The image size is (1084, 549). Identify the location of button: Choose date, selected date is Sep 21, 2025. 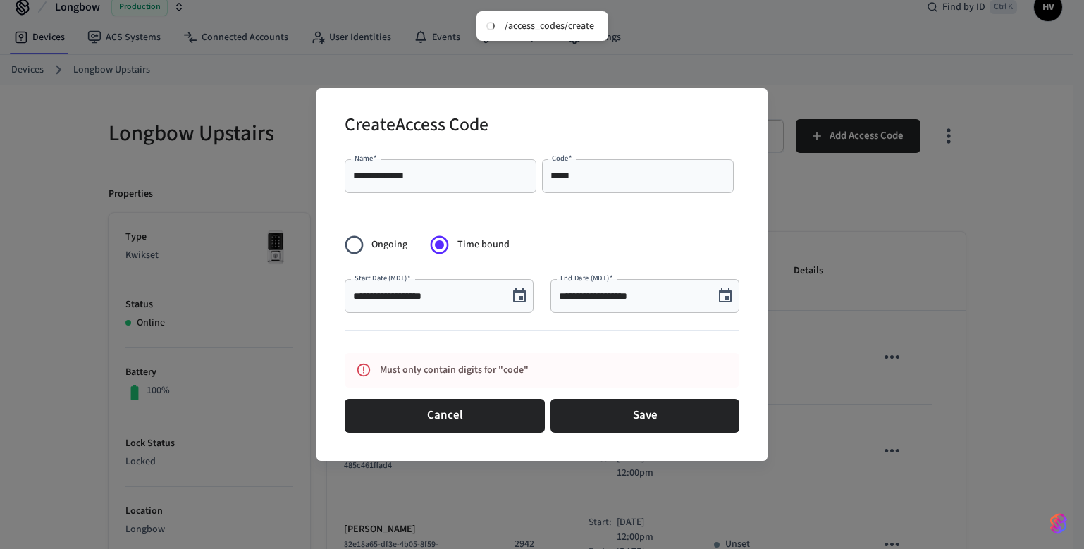
(519, 296).